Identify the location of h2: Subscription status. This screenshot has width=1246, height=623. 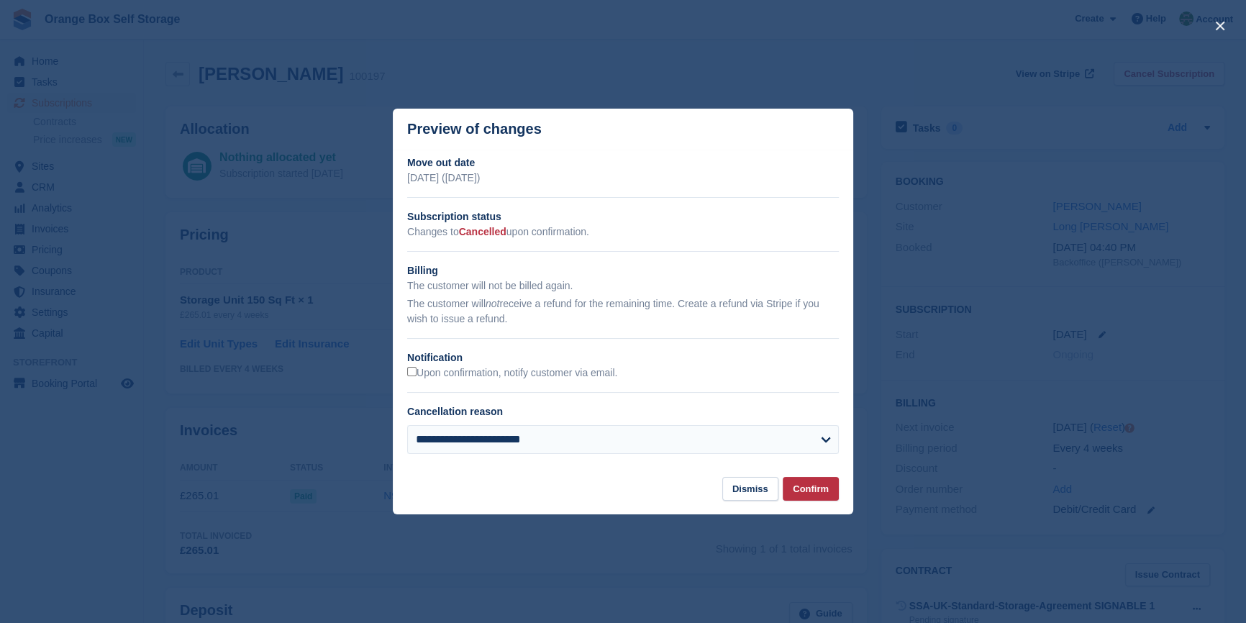
(623, 217).